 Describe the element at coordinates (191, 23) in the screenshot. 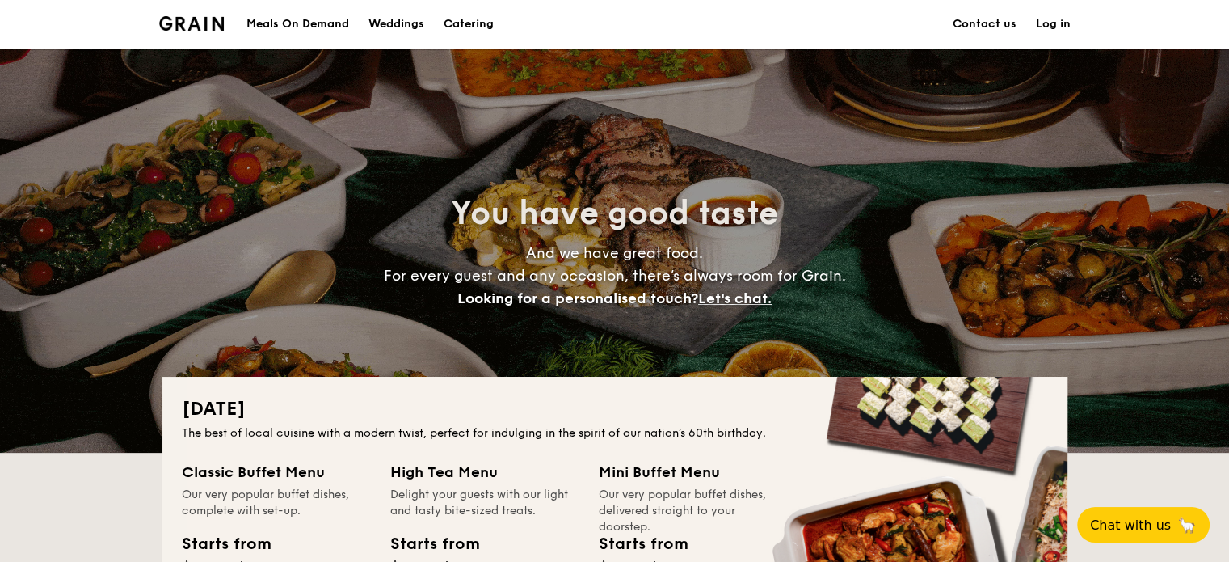

I see `a: Logotype` at that location.